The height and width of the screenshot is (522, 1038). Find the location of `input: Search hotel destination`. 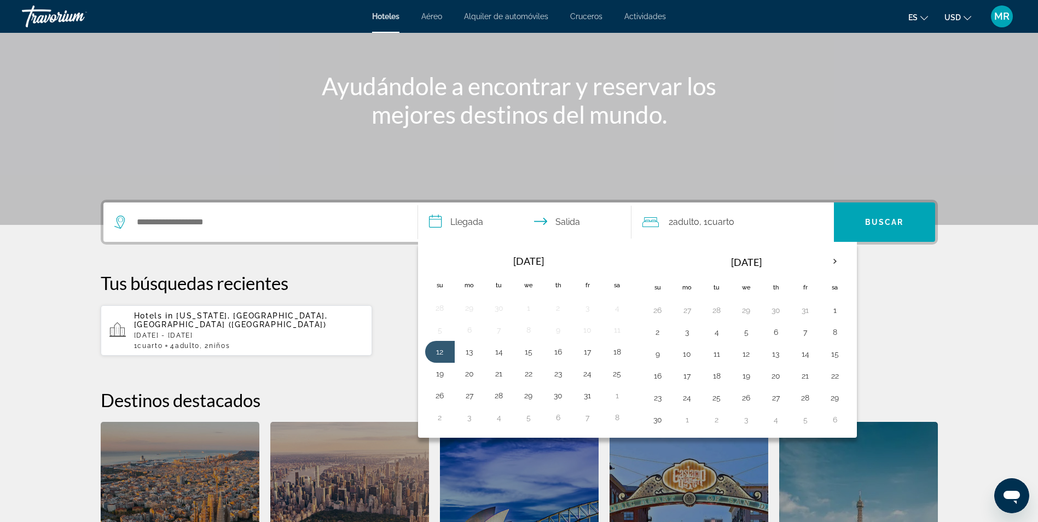

input: Search hotel destination is located at coordinates (268, 222).